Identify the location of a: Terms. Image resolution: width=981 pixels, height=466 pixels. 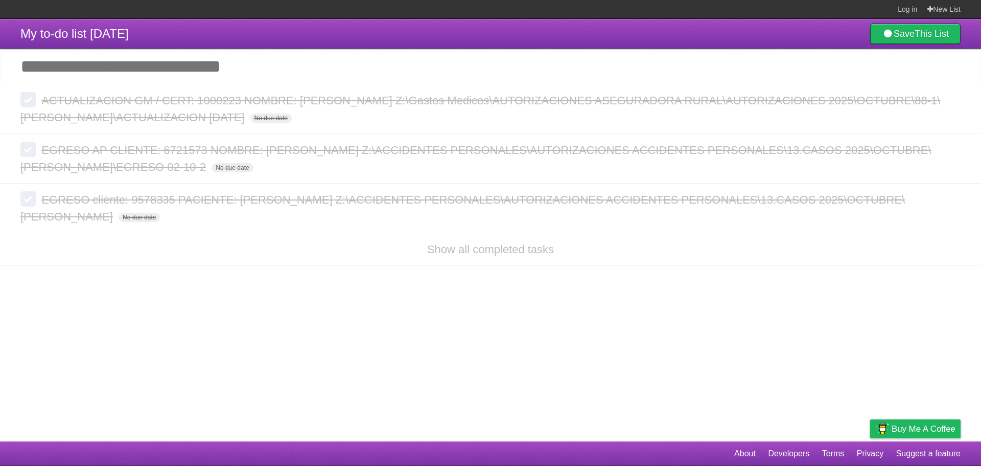
(833, 453).